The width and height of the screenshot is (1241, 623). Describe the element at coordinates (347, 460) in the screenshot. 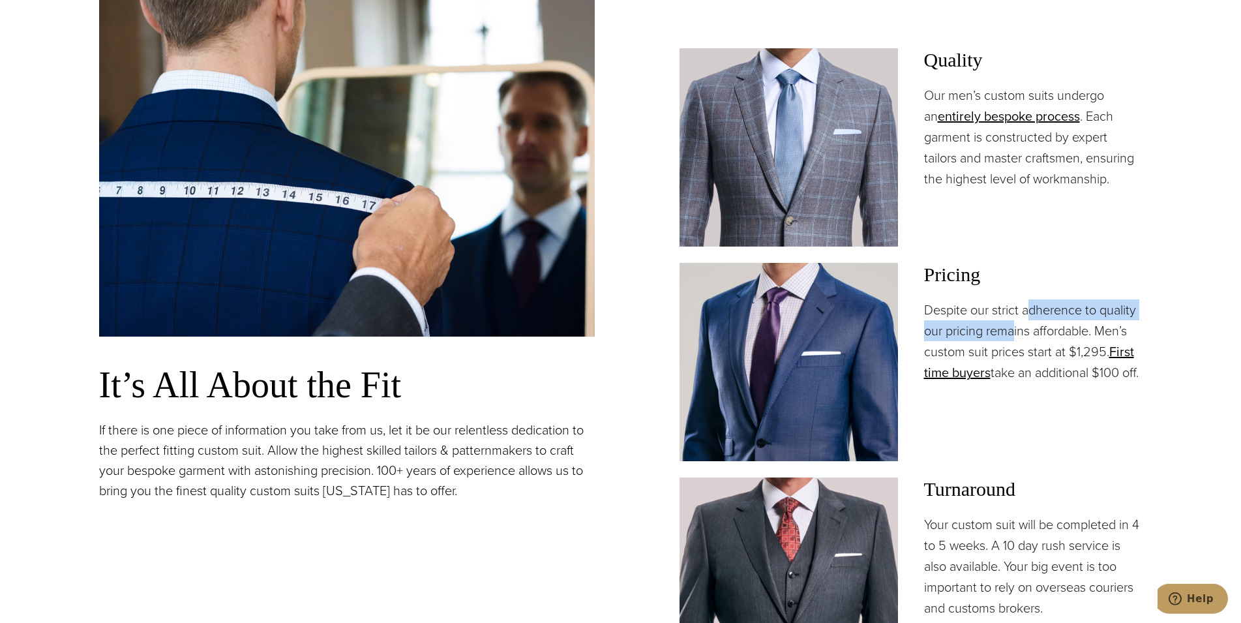

I see `p: If there is one piece of information you take from us, let it be our relentless dedication to the...` at that location.